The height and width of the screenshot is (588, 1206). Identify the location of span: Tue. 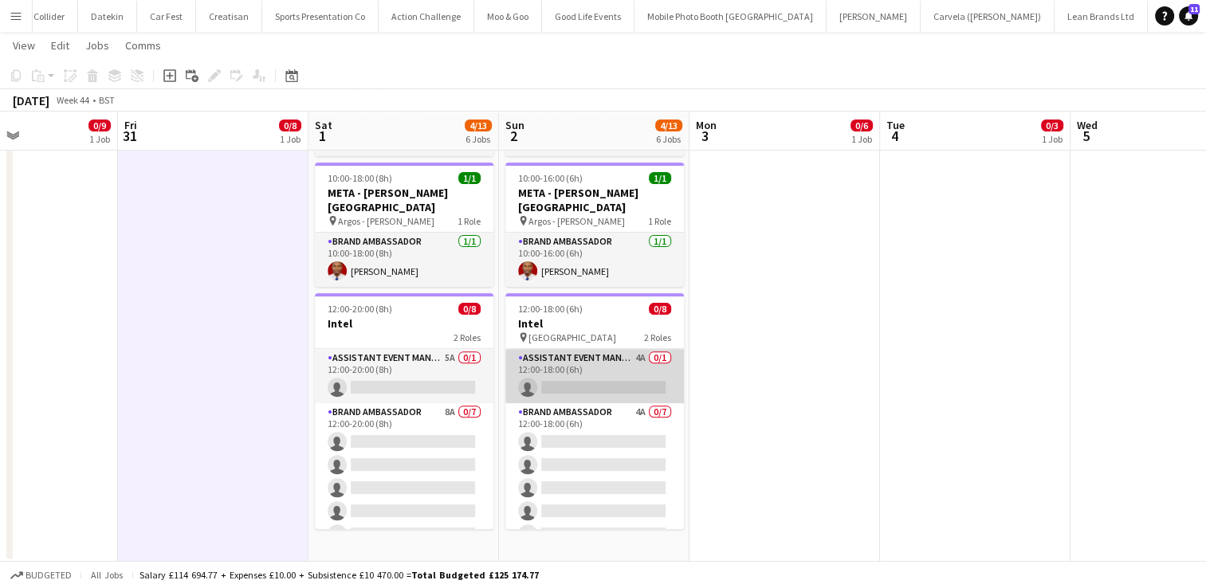
(895, 125).